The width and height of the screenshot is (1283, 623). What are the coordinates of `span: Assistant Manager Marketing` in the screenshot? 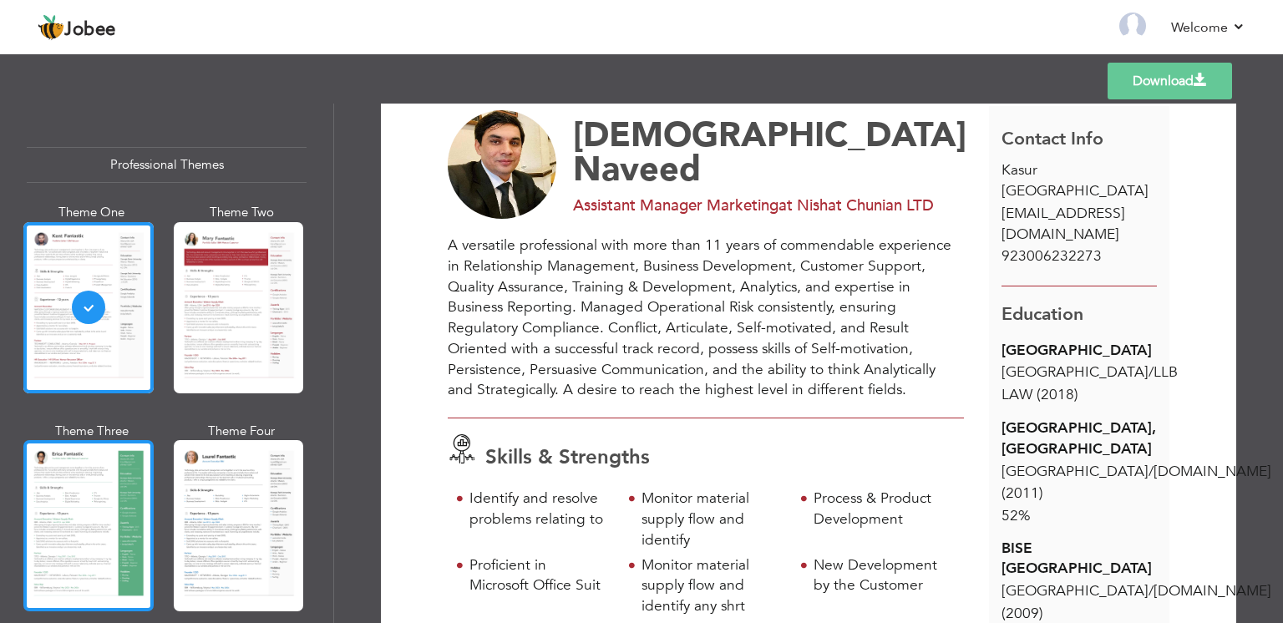 It's located at (676, 206).